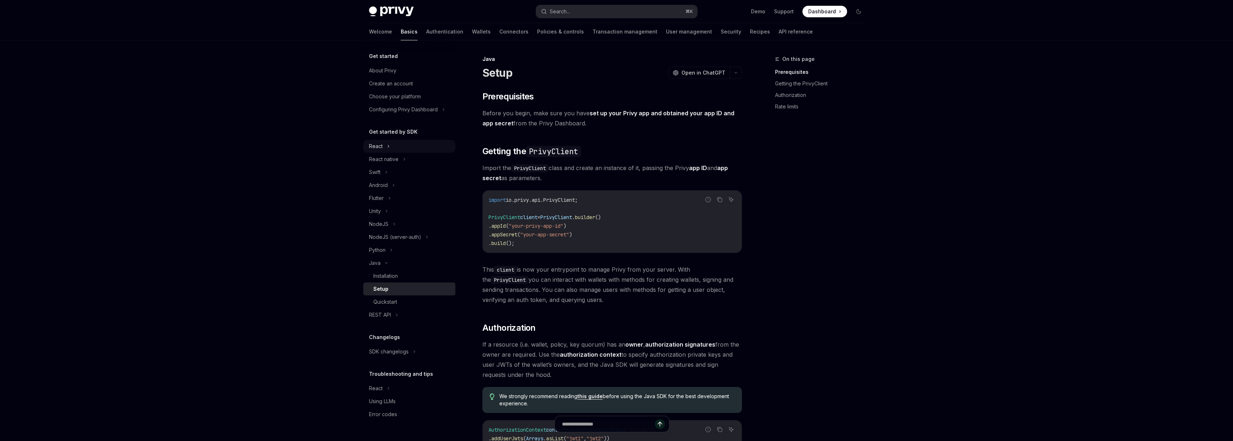  What do you see at coordinates (383, 414) in the screenshot?
I see `div: Error codes` at bounding box center [383, 414].